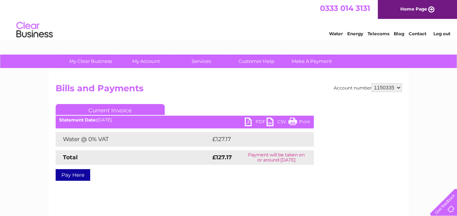 Image resolution: width=457 pixels, height=216 pixels. I want to click on a: CSV, so click(277, 122).